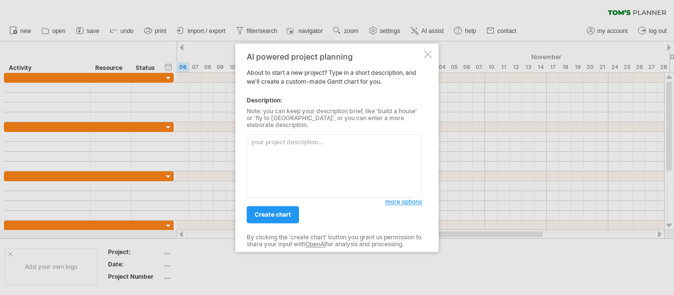 Image resolution: width=674 pixels, height=295 pixels. What do you see at coordinates (273, 215) in the screenshot?
I see `a: create chart` at bounding box center [273, 215].